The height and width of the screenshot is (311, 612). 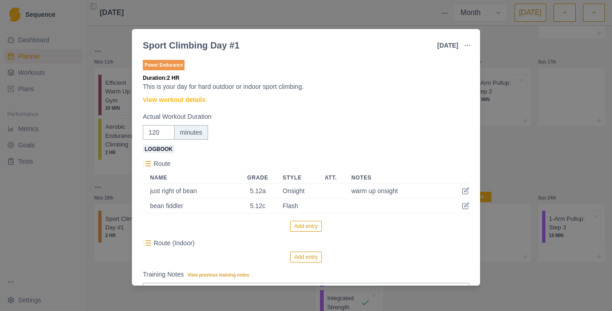 I want to click on div: 5.12c, so click(x=258, y=206).